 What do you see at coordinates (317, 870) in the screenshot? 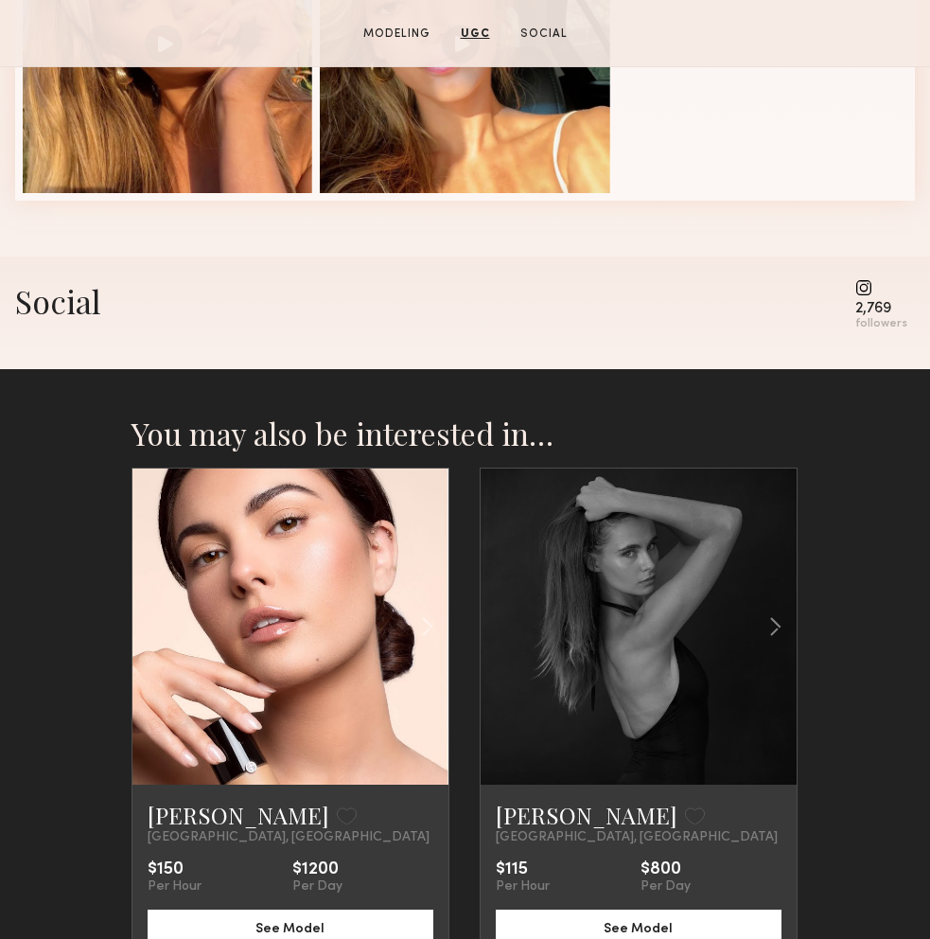
I see `div: $1200` at bounding box center [317, 870].